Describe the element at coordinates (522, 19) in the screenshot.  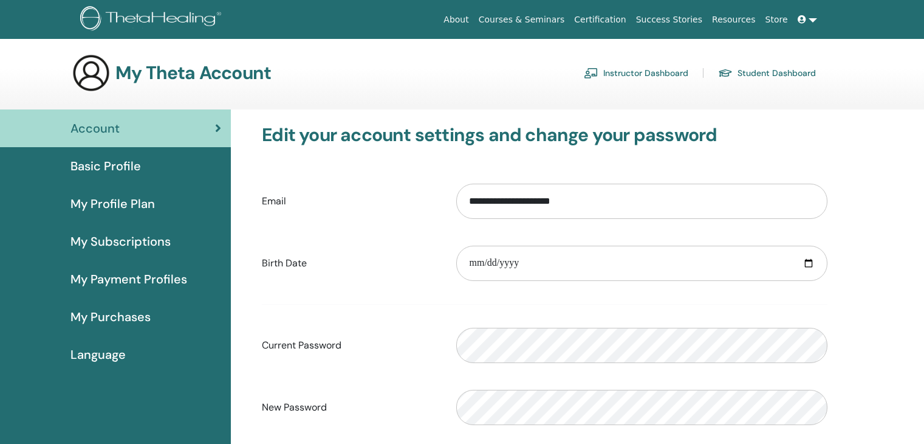
I see `a: Courses & Seminars` at that location.